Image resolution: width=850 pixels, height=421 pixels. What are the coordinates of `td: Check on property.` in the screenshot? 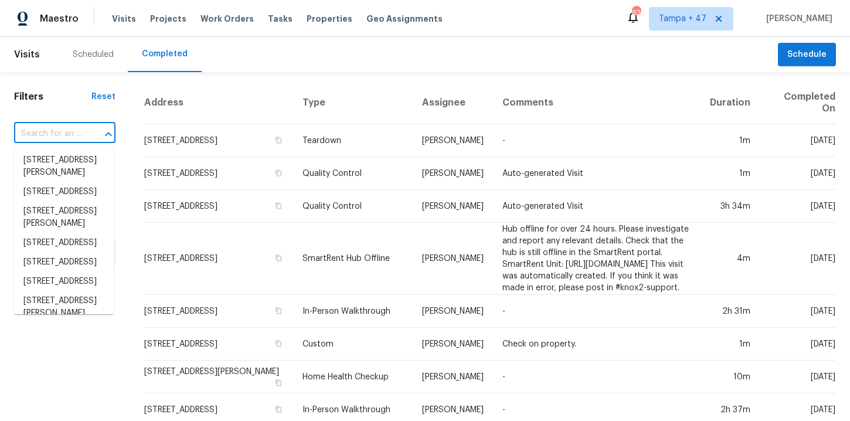 It's located at (597, 344).